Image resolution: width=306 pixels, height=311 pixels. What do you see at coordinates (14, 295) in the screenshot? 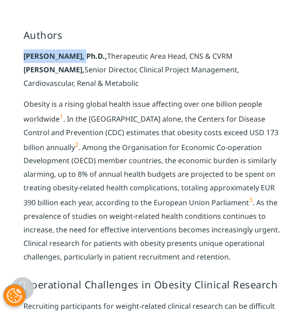
I see `button: Cookies Settings` at bounding box center [14, 295].